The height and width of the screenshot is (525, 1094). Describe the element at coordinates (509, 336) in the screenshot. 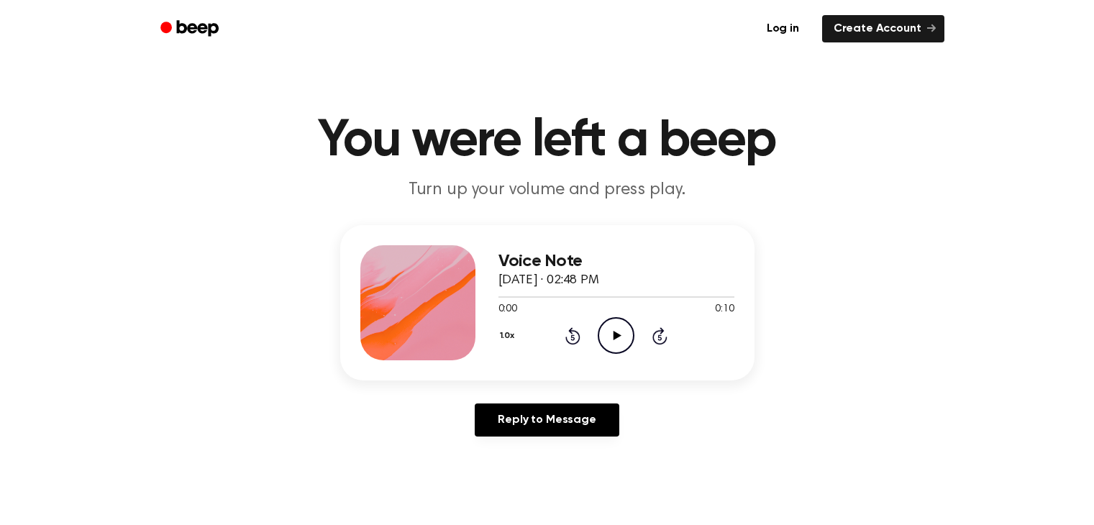

I see `button: 1.0x` at that location.